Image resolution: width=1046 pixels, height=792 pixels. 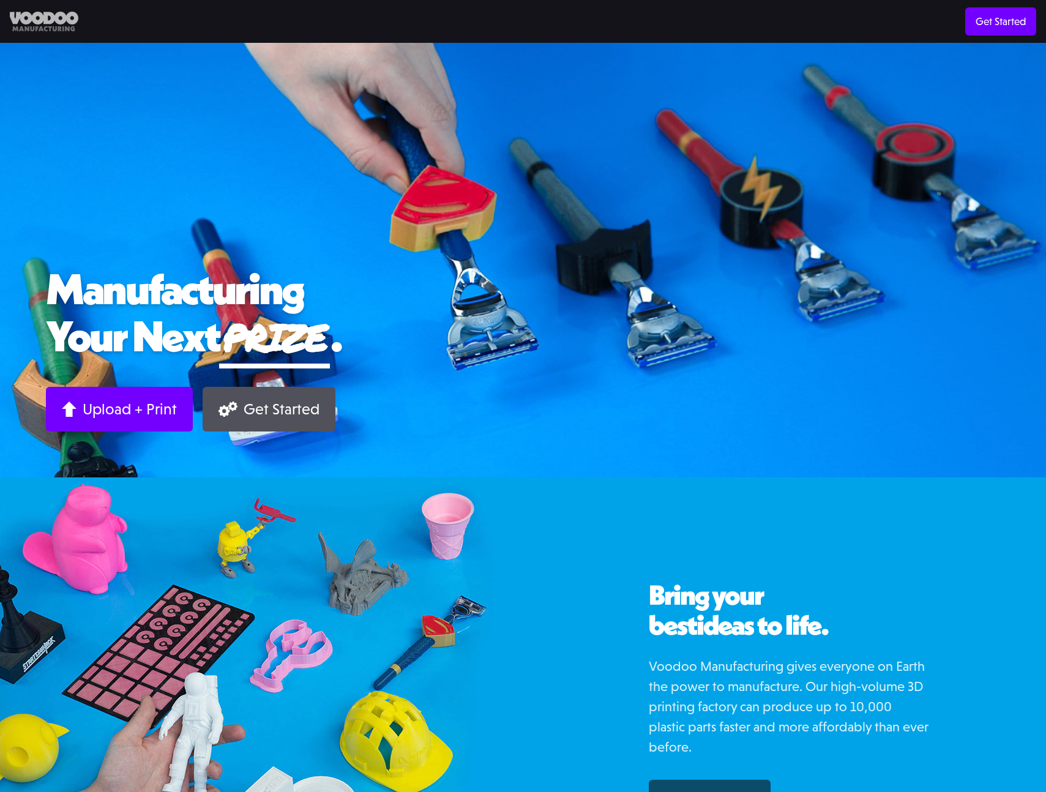 I want to click on div: Get Started, so click(x=282, y=409).